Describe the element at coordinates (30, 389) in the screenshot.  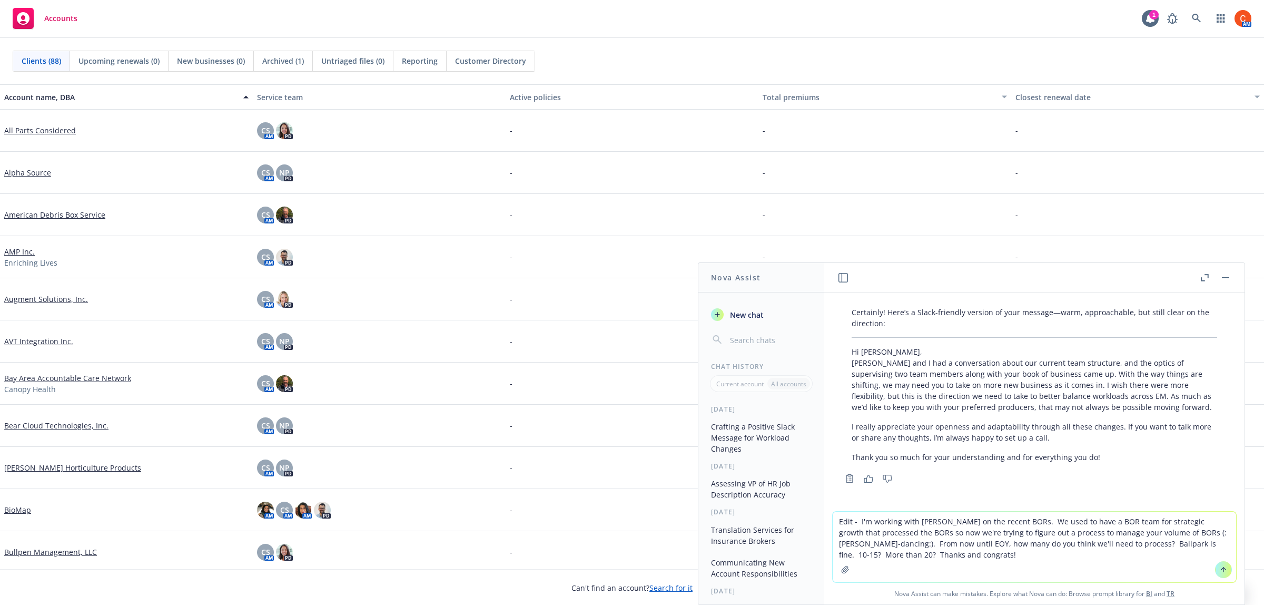
I see `span: Canopy Health` at that location.